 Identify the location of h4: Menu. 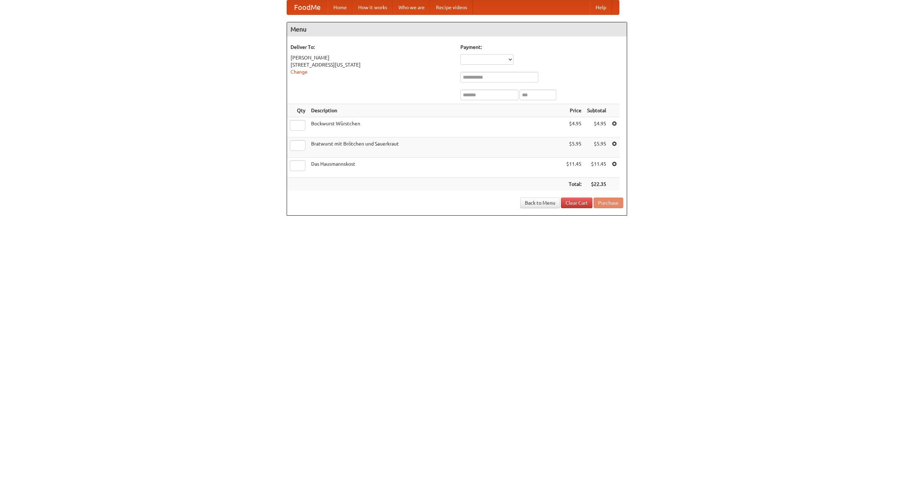
(457, 29).